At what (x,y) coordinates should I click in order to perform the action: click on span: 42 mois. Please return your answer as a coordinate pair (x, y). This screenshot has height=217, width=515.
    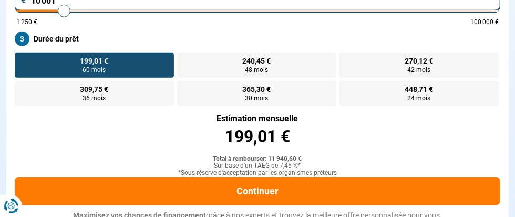
    Looking at the image, I should click on (419, 70).